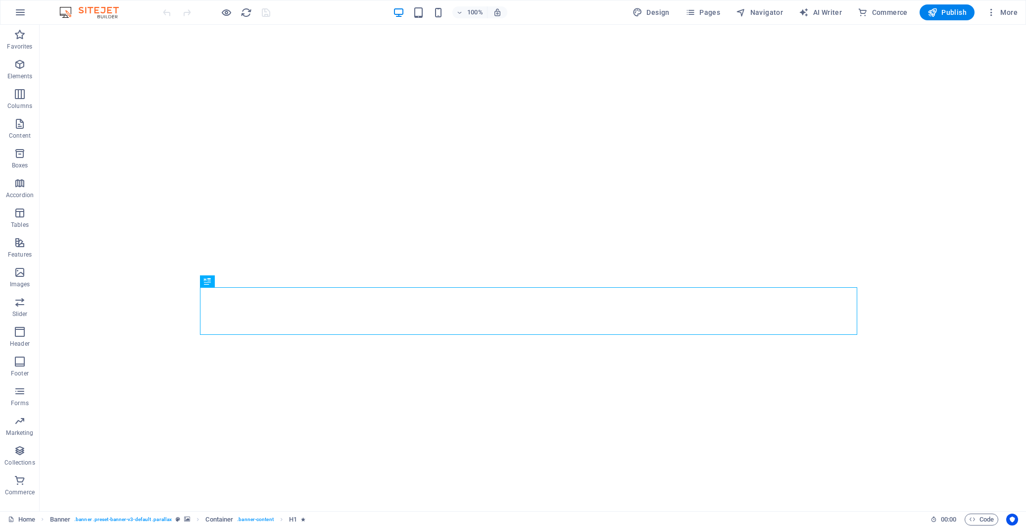  I want to click on p: Header, so click(20, 343).